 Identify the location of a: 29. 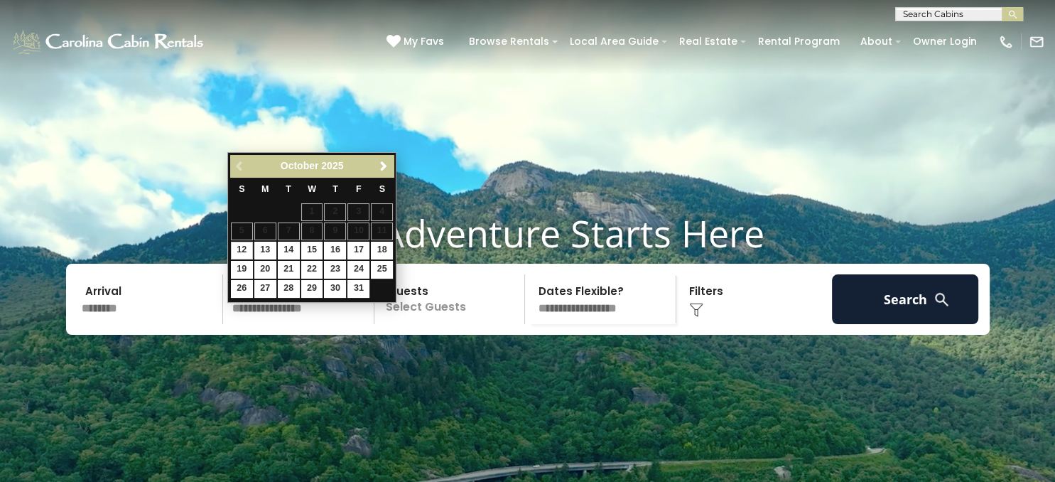
(312, 288).